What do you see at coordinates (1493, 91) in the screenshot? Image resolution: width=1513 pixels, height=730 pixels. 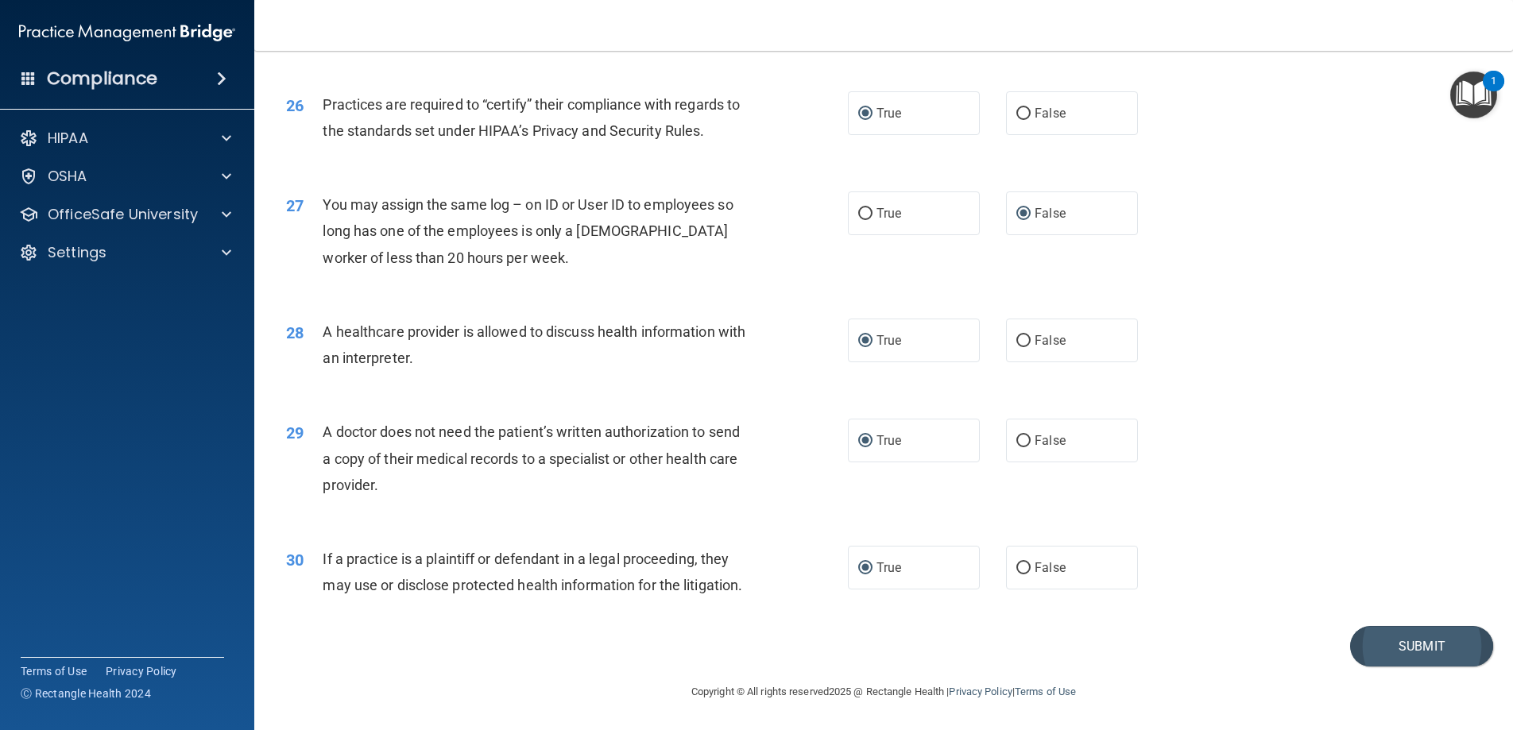 I see `div: 1` at bounding box center [1493, 91].